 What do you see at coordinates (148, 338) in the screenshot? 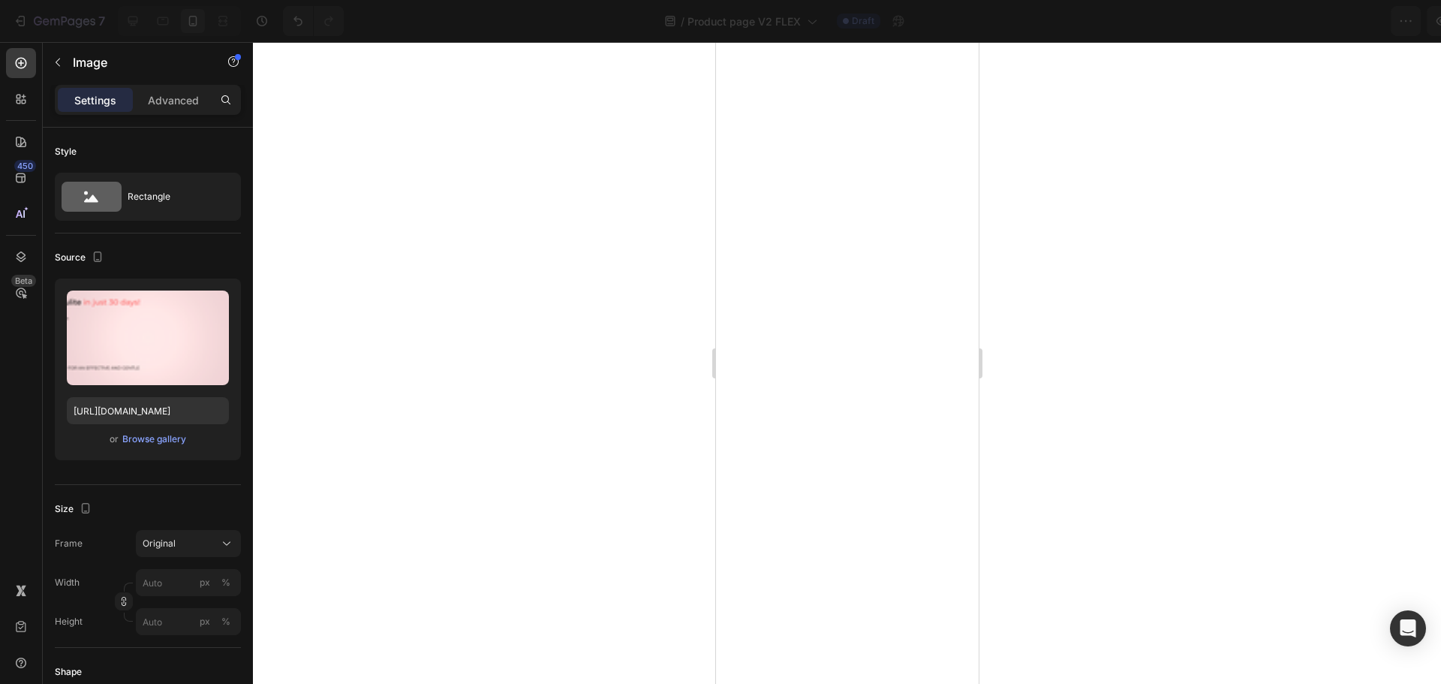
I see `img: preview-image` at bounding box center [148, 338].